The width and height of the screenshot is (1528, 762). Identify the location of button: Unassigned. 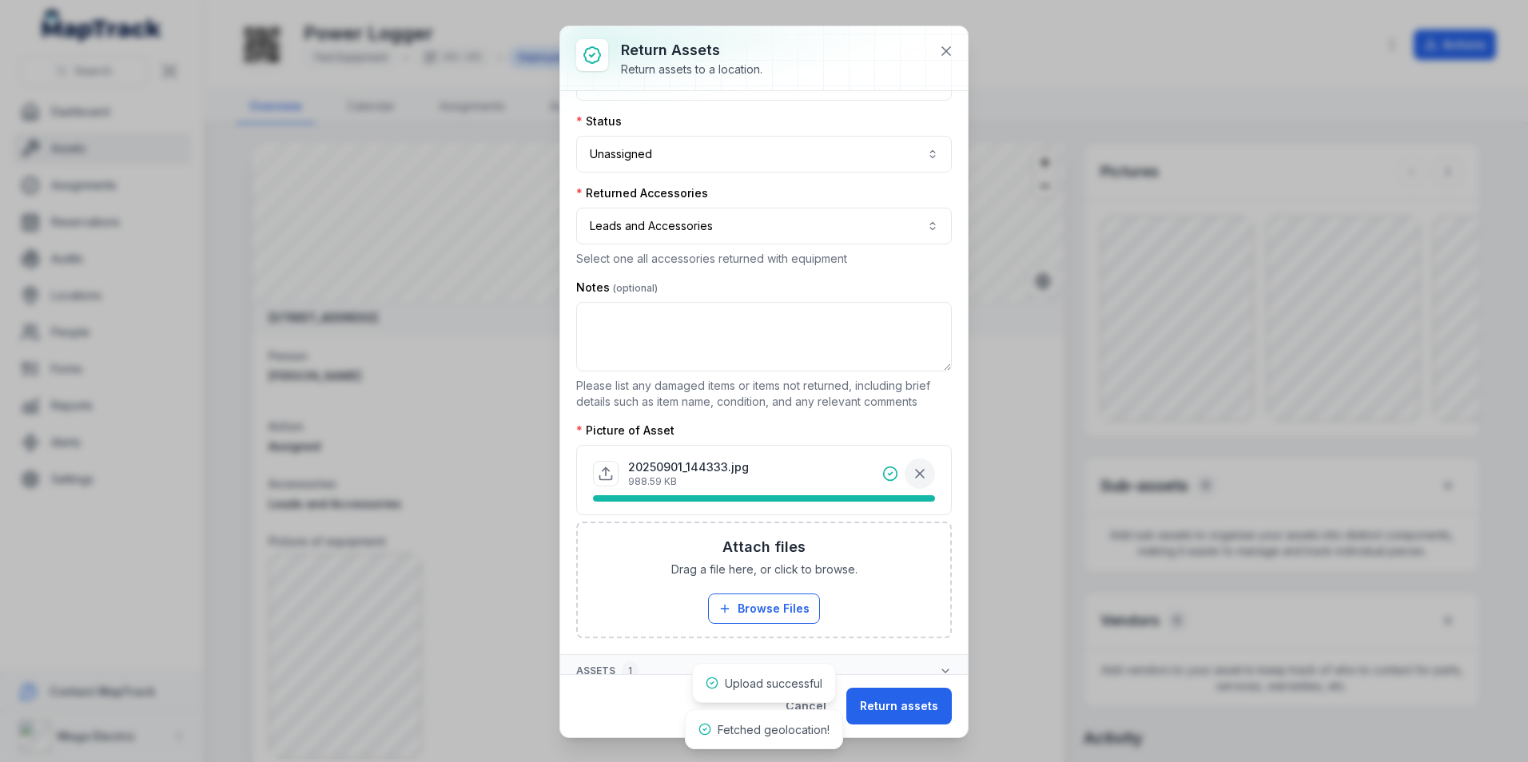
(764, 154).